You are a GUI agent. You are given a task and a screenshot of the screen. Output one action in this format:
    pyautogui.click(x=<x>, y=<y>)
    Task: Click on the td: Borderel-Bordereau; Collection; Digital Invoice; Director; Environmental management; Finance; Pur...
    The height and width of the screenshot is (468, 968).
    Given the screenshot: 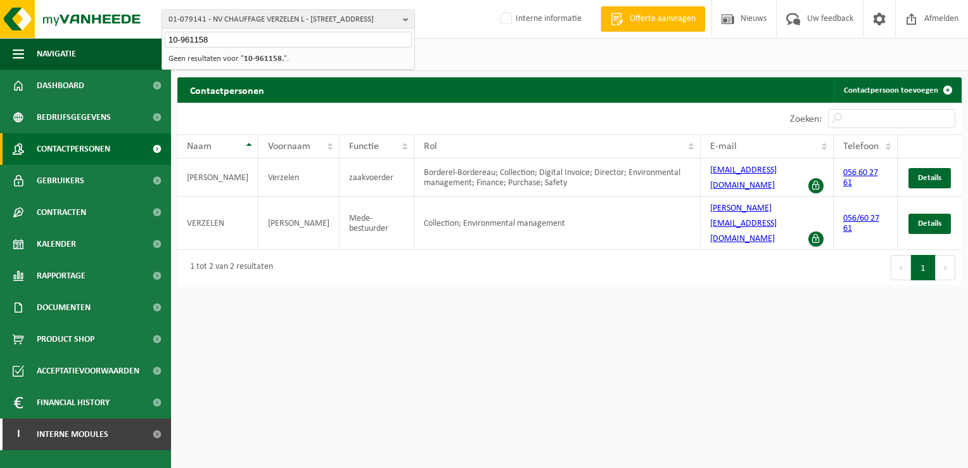 What is the action you would take?
    pyautogui.click(x=558, y=177)
    